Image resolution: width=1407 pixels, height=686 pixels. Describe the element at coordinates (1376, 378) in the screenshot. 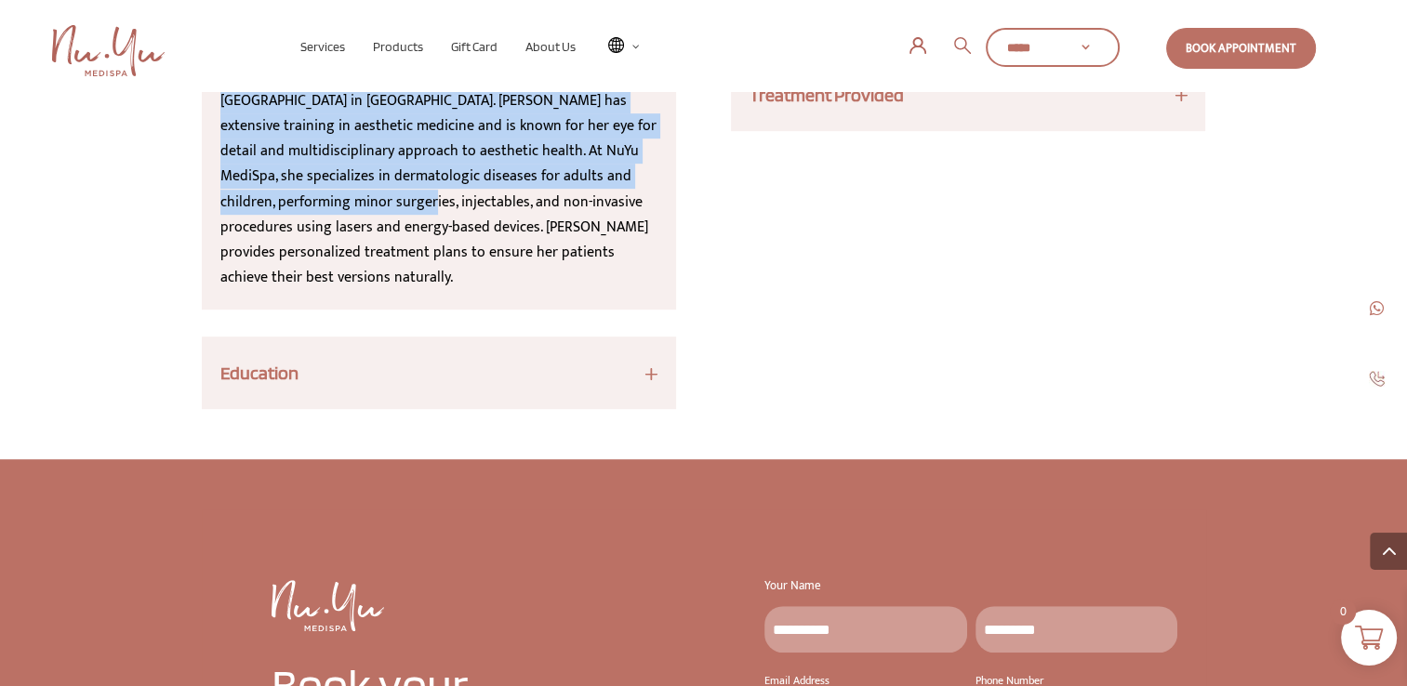

I see `img: call-1.jpg` at that location.